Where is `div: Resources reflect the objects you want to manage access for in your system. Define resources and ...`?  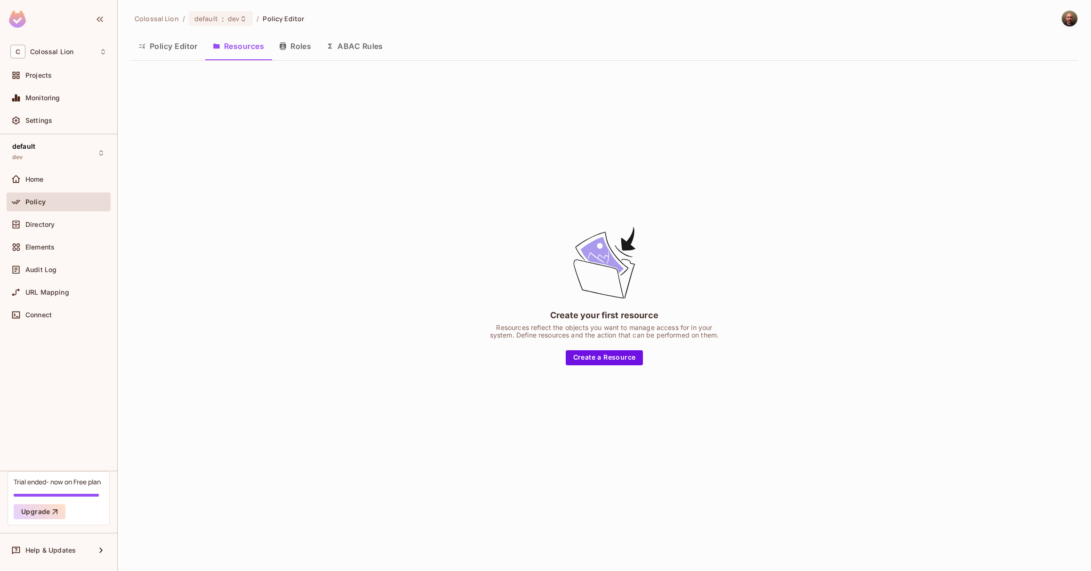 div: Resources reflect the objects you want to manage access for in your system. Define resources and ... is located at coordinates (604, 331).